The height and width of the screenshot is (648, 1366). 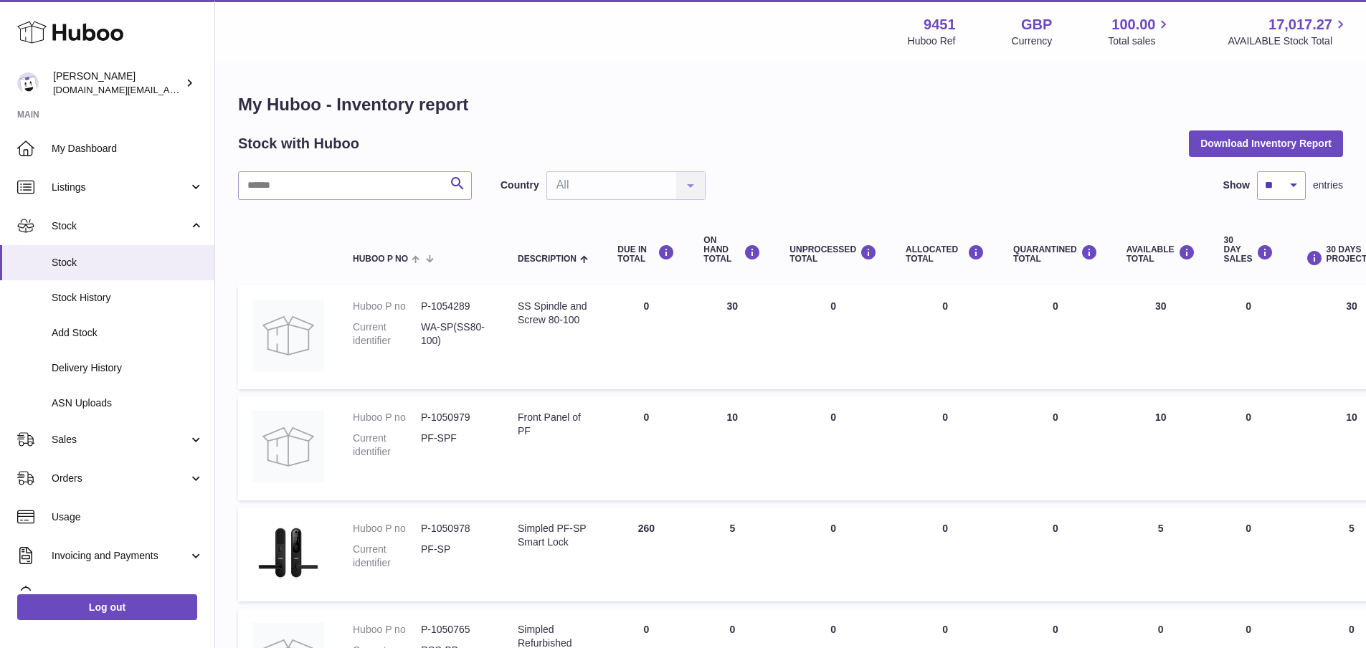 I want to click on span: Orders, so click(x=120, y=478).